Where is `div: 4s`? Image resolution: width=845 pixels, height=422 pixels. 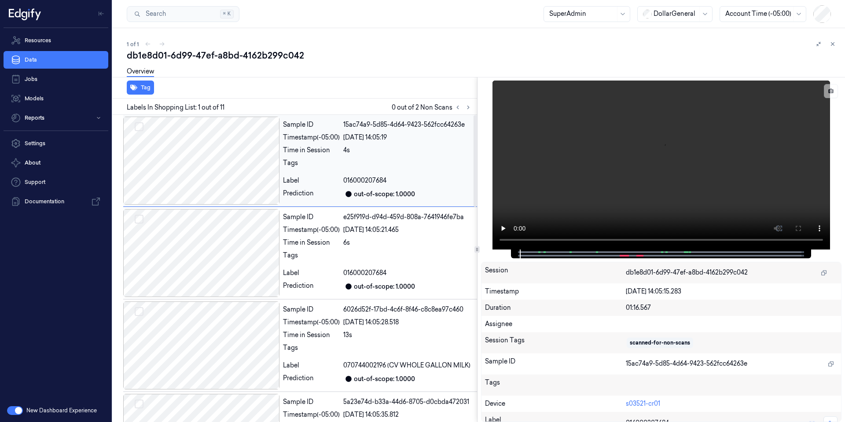 div: 4s is located at coordinates (408, 150).